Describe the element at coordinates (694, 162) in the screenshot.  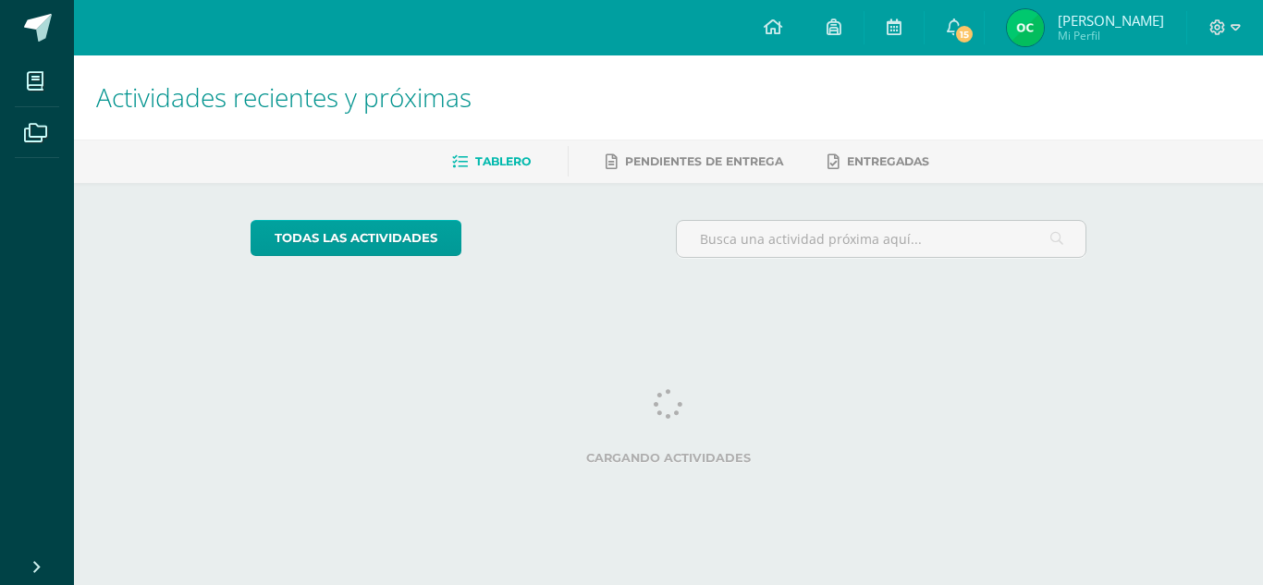
I see `a: Pendientes de entrega` at that location.